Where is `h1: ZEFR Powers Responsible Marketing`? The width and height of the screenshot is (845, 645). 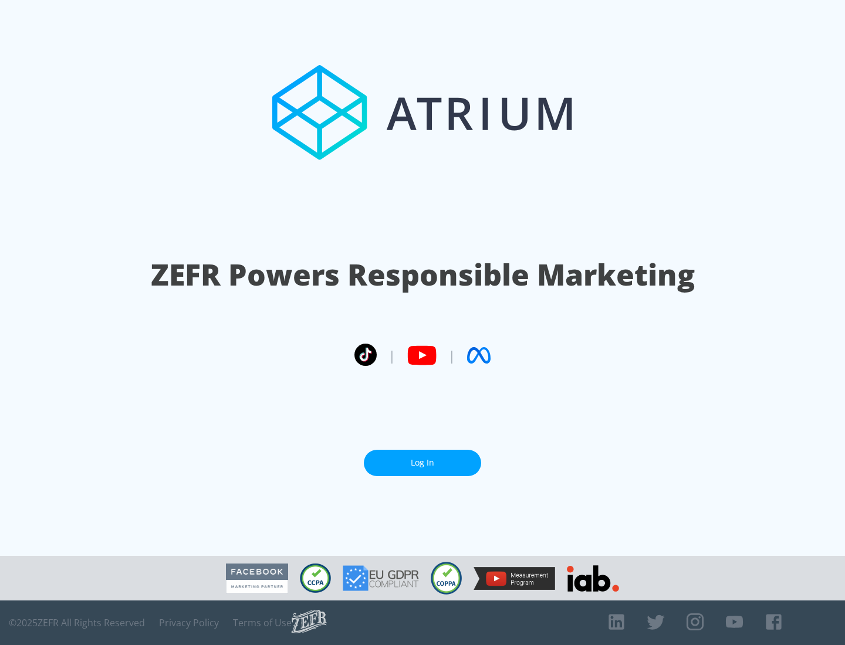 h1: ZEFR Powers Responsible Marketing is located at coordinates (422, 275).